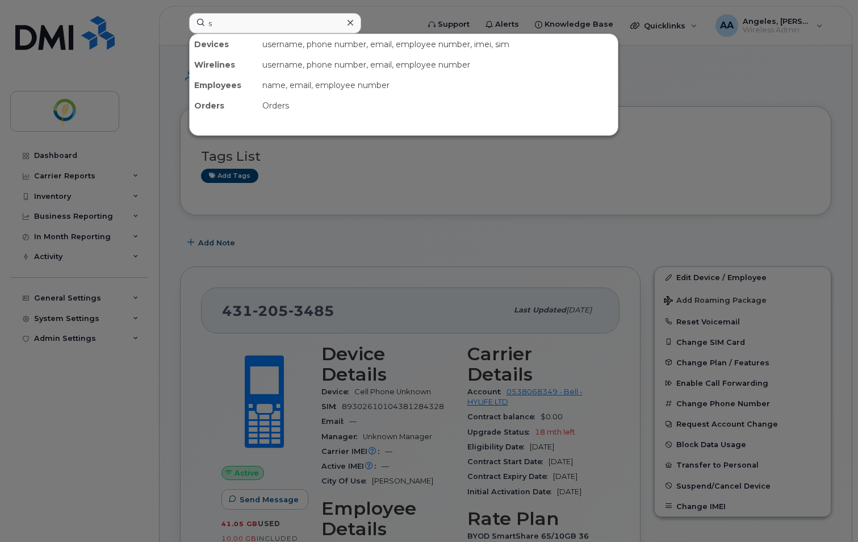  What do you see at coordinates (438, 85) in the screenshot?
I see `div: name, email, employee number` at bounding box center [438, 85].